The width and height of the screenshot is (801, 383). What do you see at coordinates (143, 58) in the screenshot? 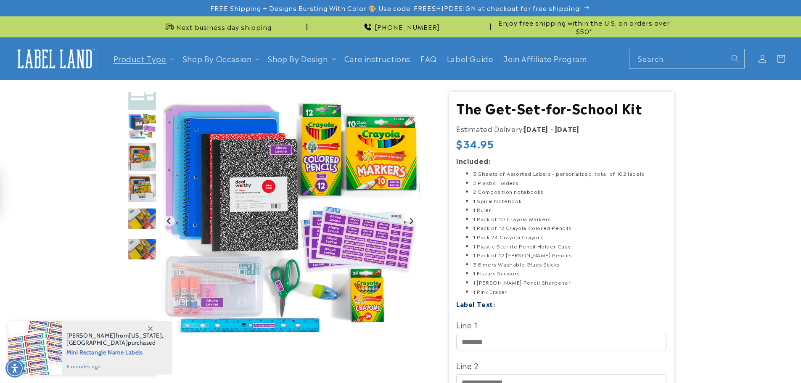
I see `summary: Product Type` at bounding box center [143, 58].